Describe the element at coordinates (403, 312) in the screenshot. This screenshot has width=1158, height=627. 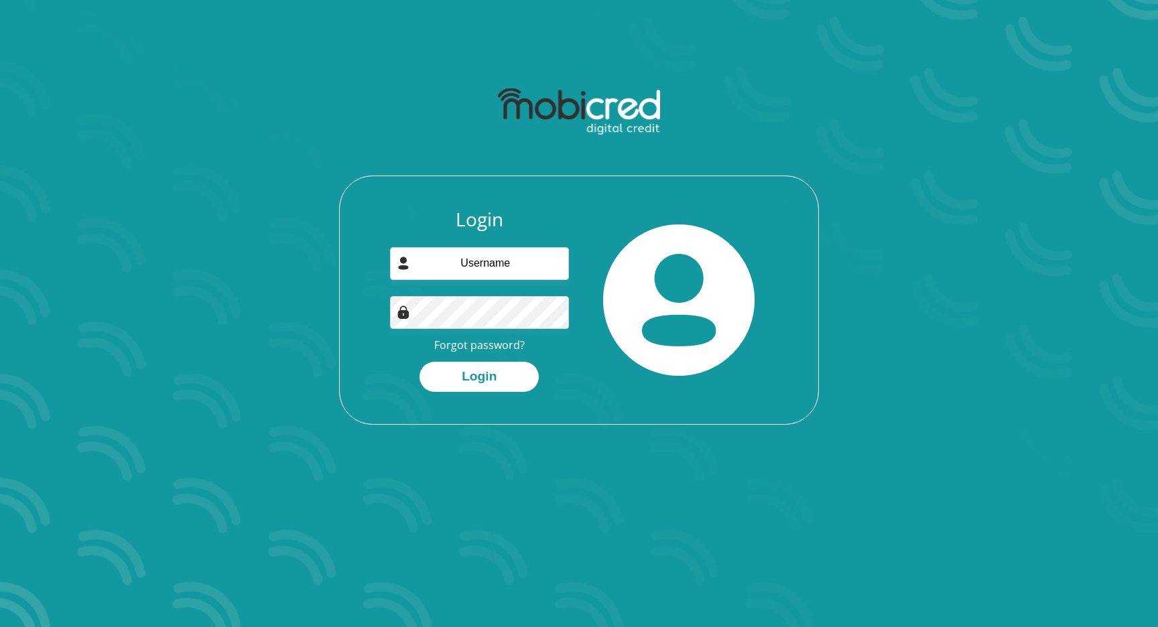
I see `img: Image` at that location.